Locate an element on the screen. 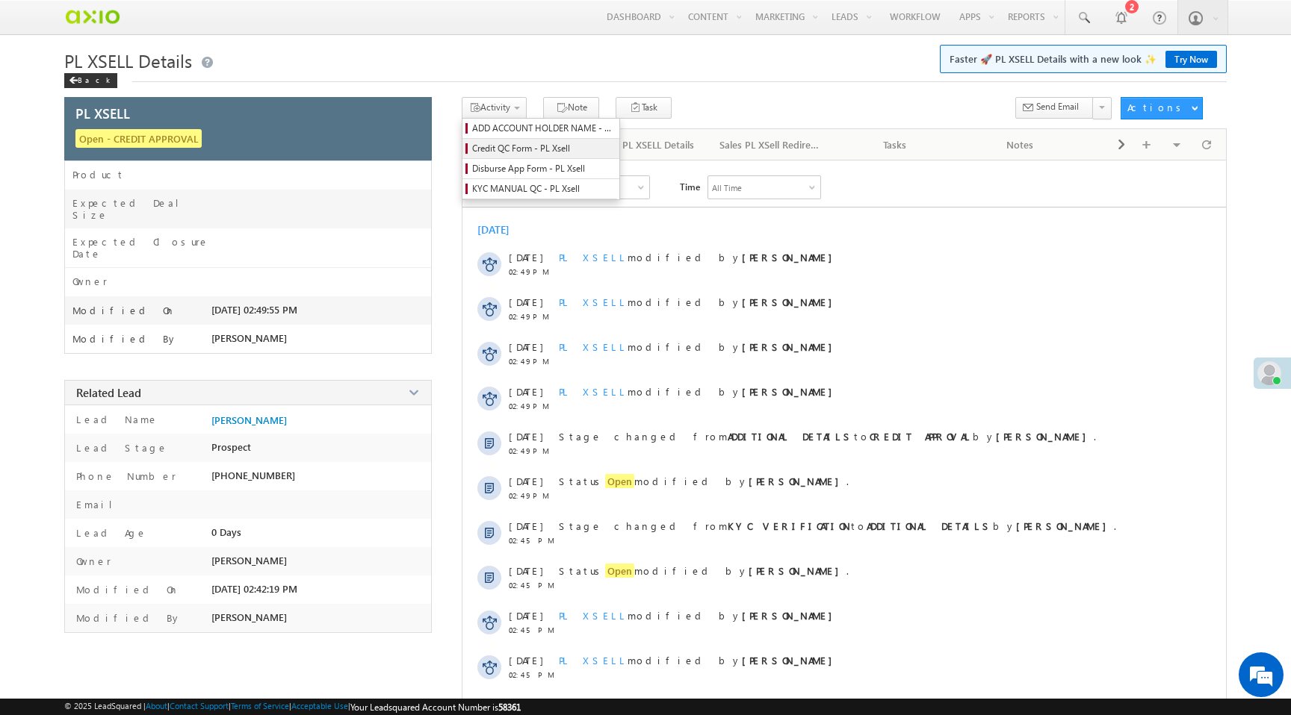 This screenshot has width=1291, height=715. label: Expected Closure Date is located at coordinates (142, 248).